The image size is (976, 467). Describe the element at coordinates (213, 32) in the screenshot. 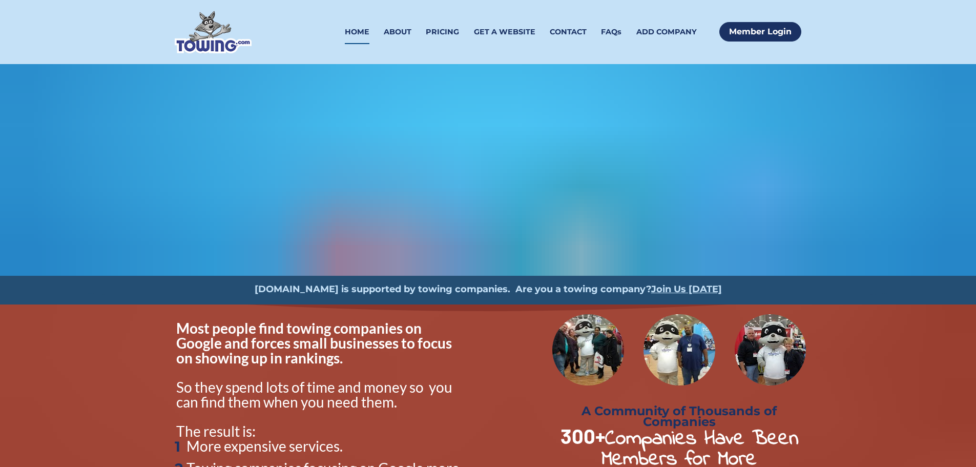

I see `img: Towing.com Logo` at that location.